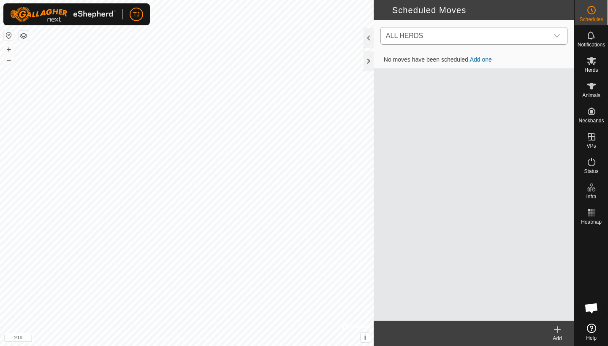 The height and width of the screenshot is (346, 608). Describe the element at coordinates (63, 14) in the screenshot. I see `img: Gallagher Logo` at that location.